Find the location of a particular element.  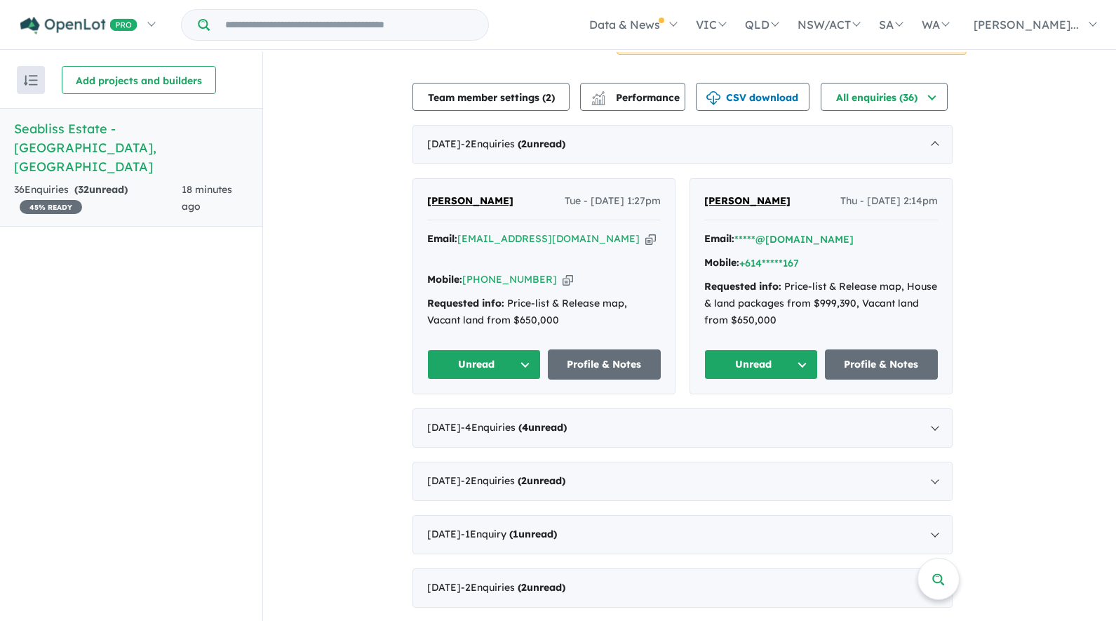

img: sort.svg is located at coordinates (31, 80).